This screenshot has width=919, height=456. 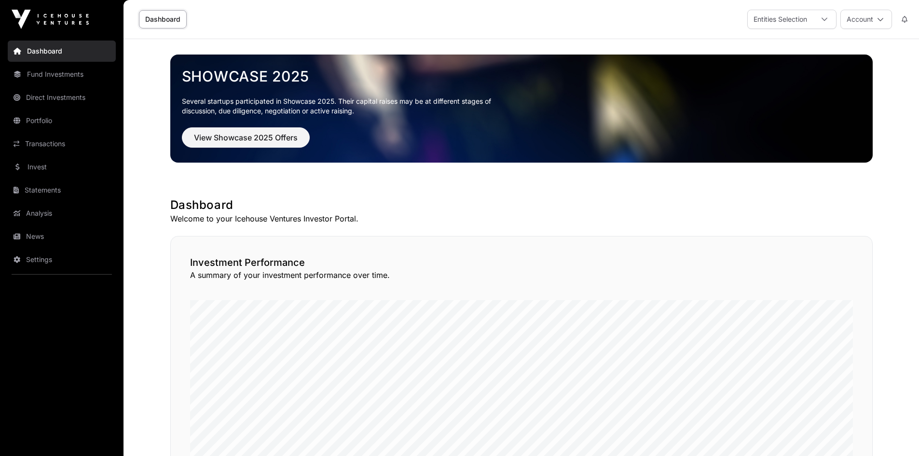 What do you see at coordinates (246, 137) in the screenshot?
I see `button: View Showcase 2025 Offers` at bounding box center [246, 137].